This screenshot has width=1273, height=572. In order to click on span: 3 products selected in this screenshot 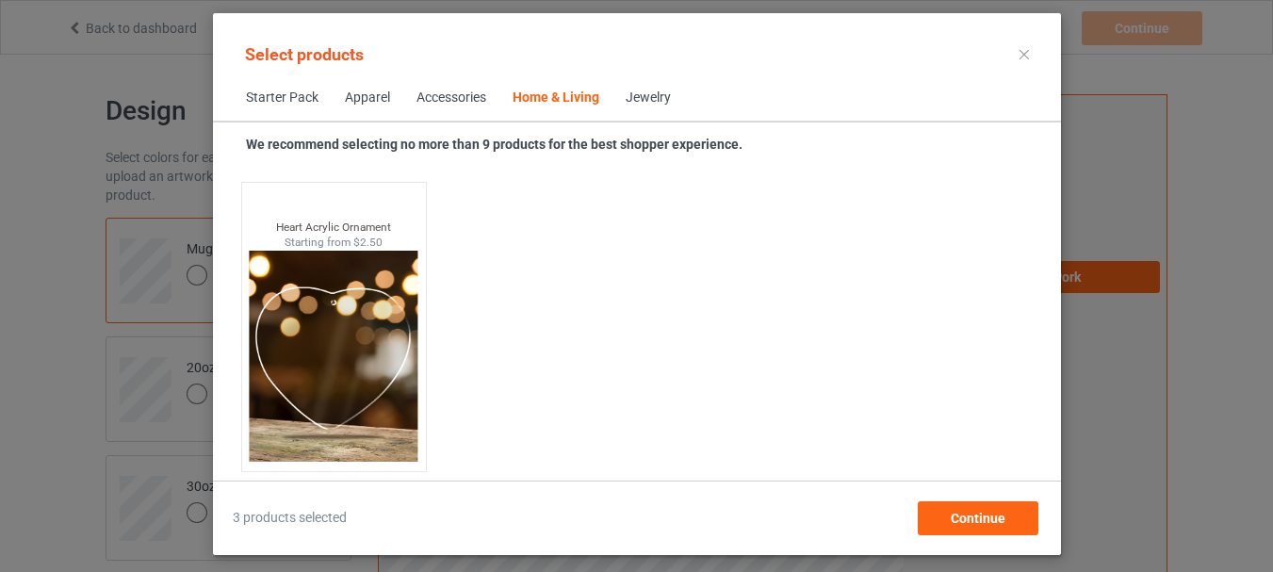, I will do `click(289, 518)`.